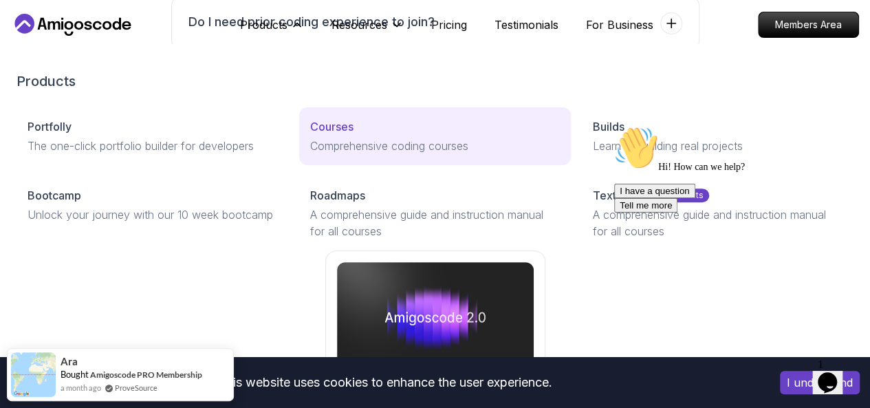  Describe the element at coordinates (435, 81) in the screenshot. I see `h2: Products` at that location.